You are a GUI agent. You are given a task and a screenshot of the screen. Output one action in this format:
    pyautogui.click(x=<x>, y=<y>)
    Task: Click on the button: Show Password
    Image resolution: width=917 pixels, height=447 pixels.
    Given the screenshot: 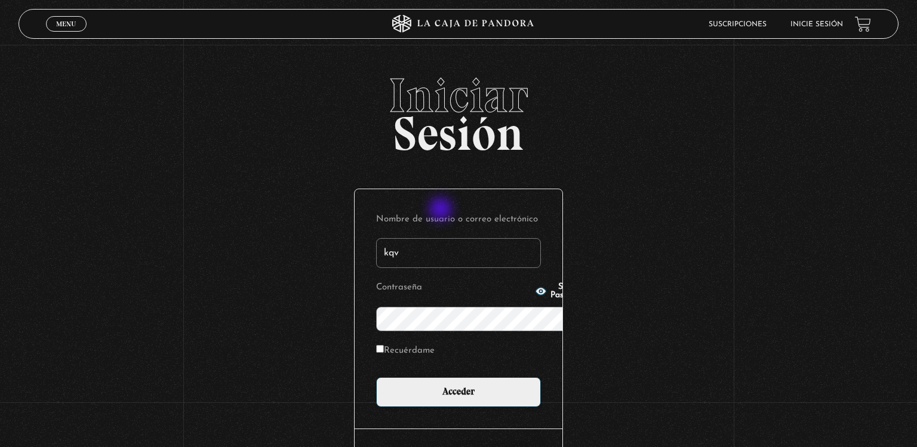 What is the action you would take?
    pyautogui.click(x=560, y=291)
    